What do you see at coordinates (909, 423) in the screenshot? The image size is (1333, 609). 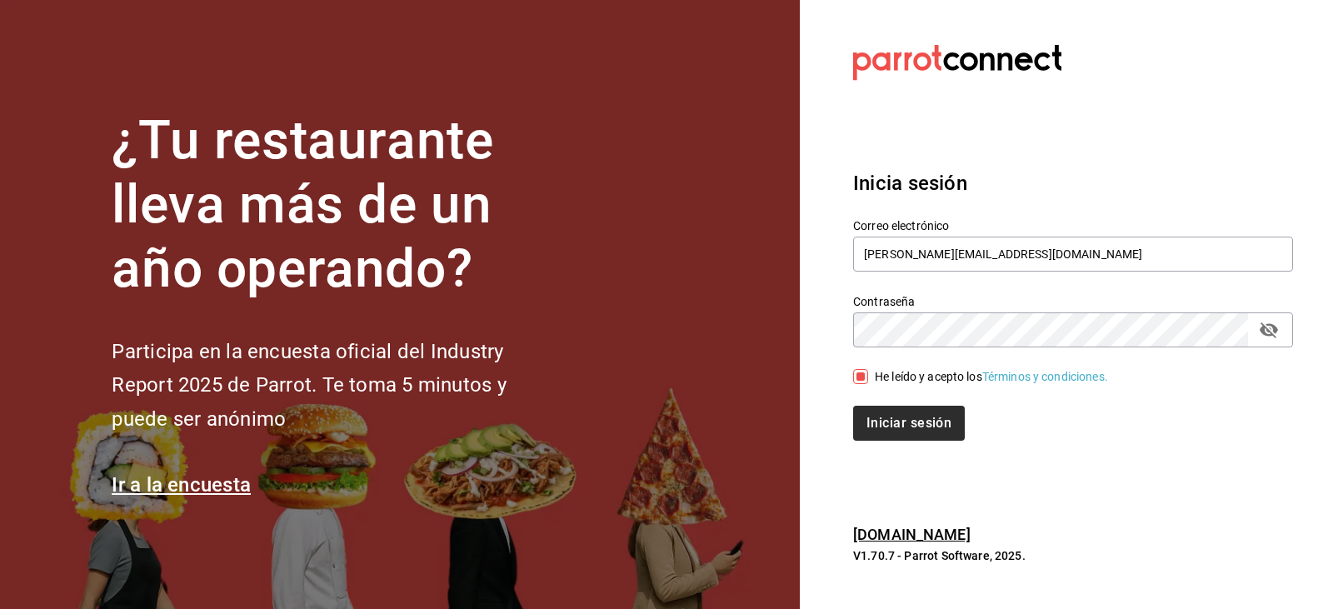 I see `button: Iniciar sesión` at bounding box center [909, 423].